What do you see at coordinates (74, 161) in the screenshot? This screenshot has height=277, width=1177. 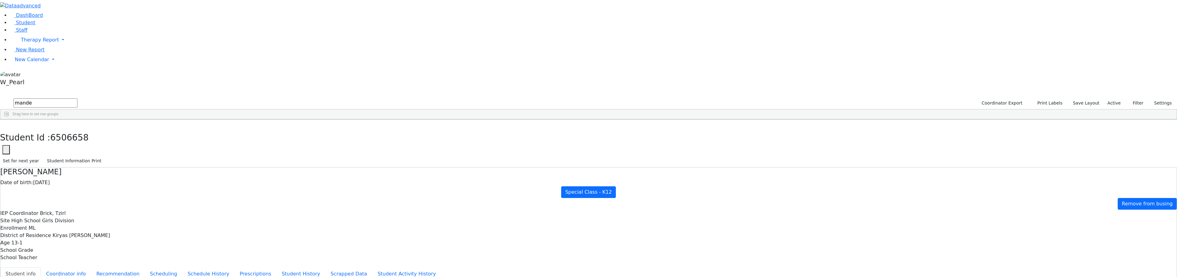 I see `button: Student Information Print` at bounding box center [74, 161].